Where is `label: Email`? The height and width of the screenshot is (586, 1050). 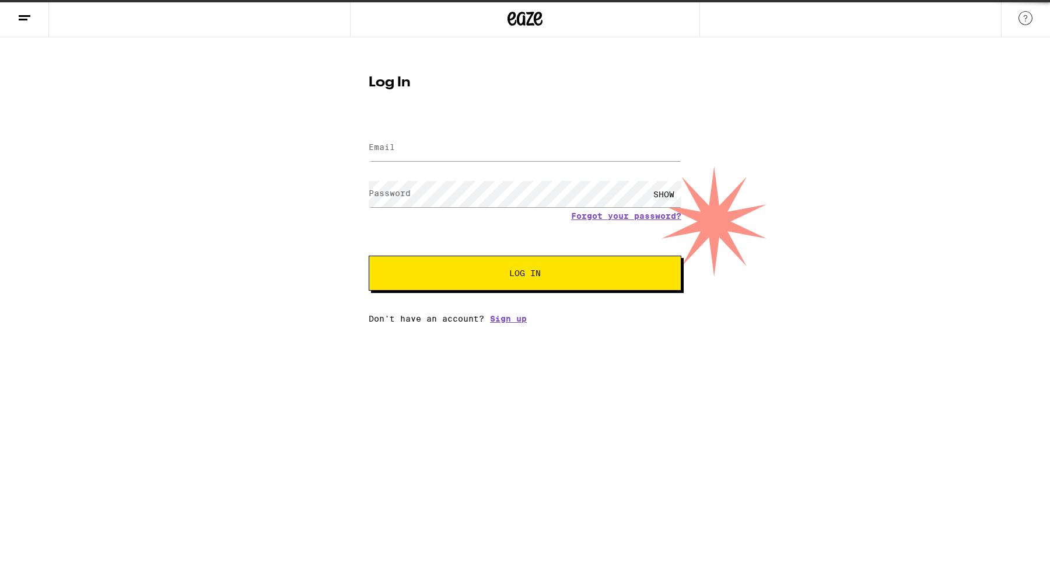
label: Email is located at coordinates (382, 147).